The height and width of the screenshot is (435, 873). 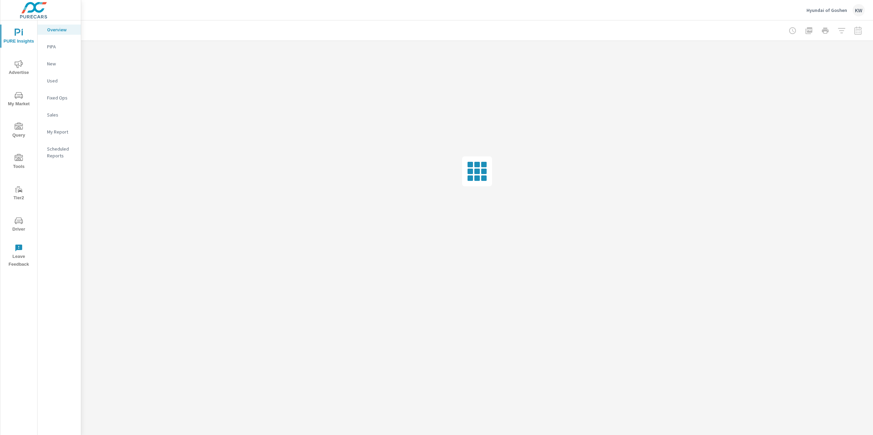 I want to click on span: Tools, so click(x=19, y=162).